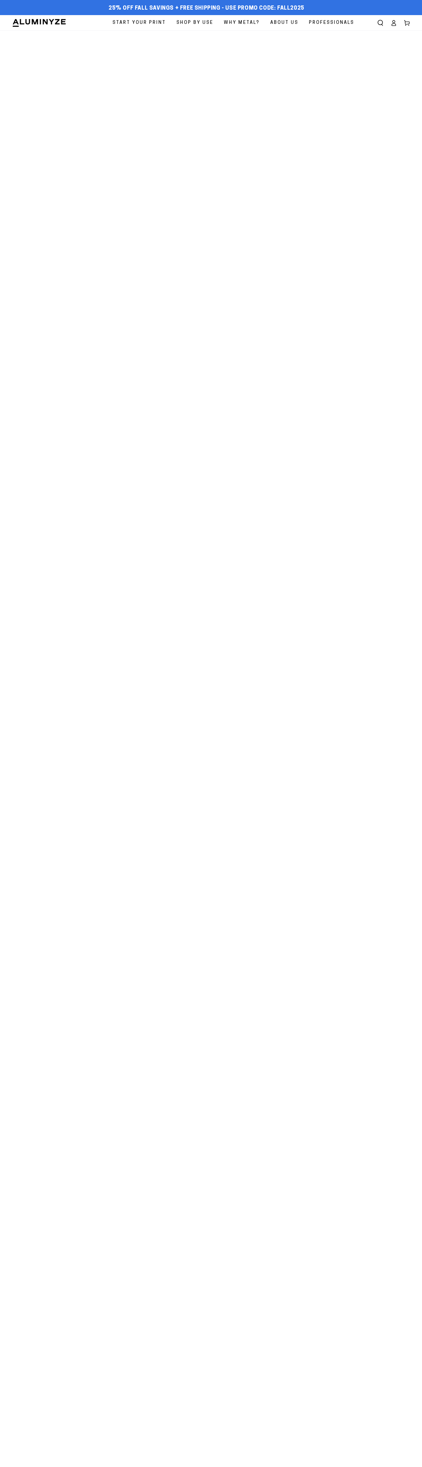 The width and height of the screenshot is (422, 1467). What do you see at coordinates (381, 23) in the screenshot?
I see `summary: Search our site` at bounding box center [381, 23].